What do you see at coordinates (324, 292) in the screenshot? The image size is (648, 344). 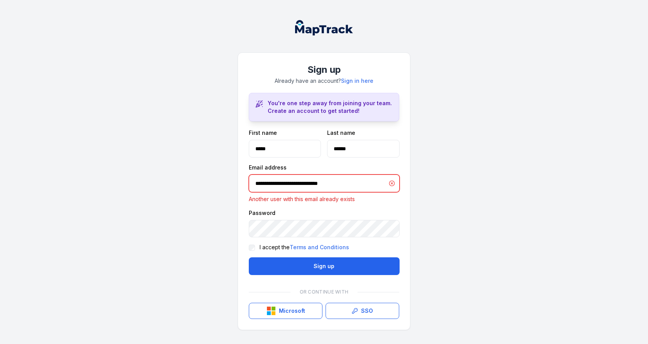 I see `div: Or continue with` at bounding box center [324, 292].